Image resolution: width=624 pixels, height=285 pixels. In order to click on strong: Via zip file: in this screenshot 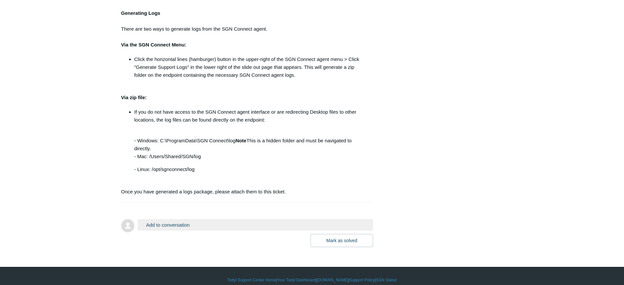, I will do `click(134, 97)`.